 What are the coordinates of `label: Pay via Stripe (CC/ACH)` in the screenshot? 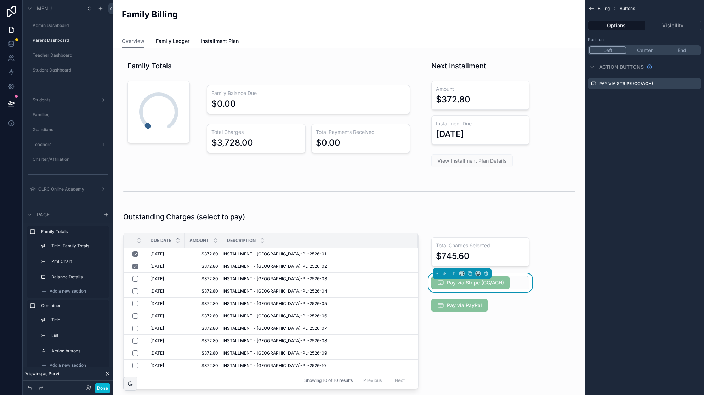 It's located at (626, 84).